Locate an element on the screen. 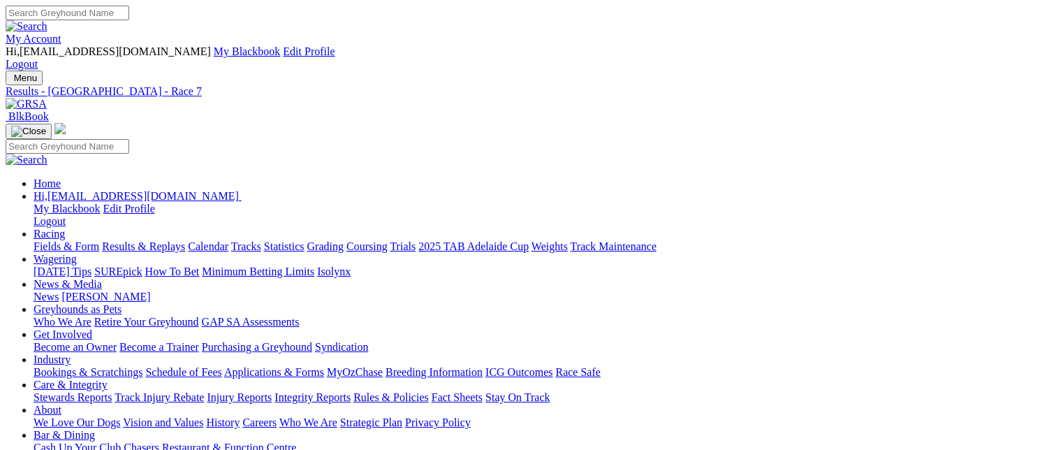  a: Stewards Reports is located at coordinates (73, 397).